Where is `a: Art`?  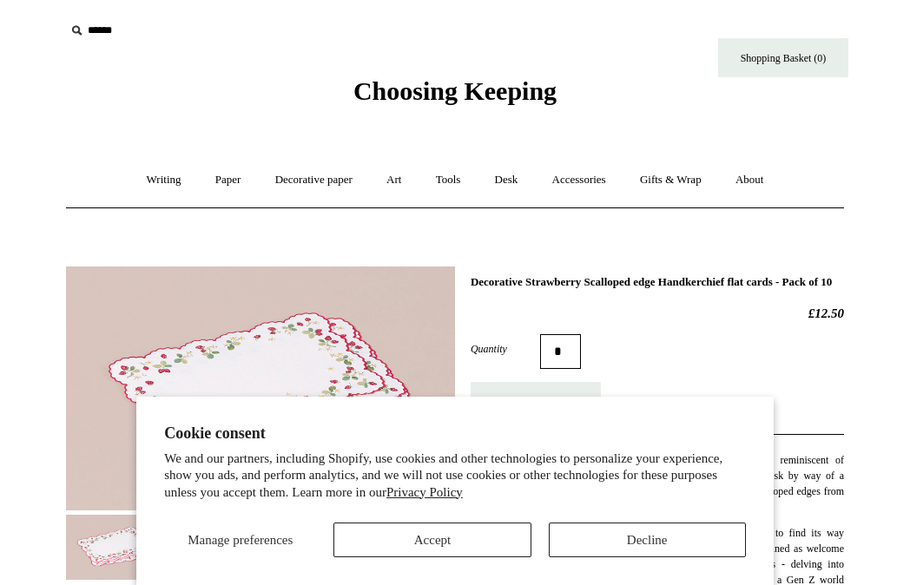 a: Art is located at coordinates (393, 180).